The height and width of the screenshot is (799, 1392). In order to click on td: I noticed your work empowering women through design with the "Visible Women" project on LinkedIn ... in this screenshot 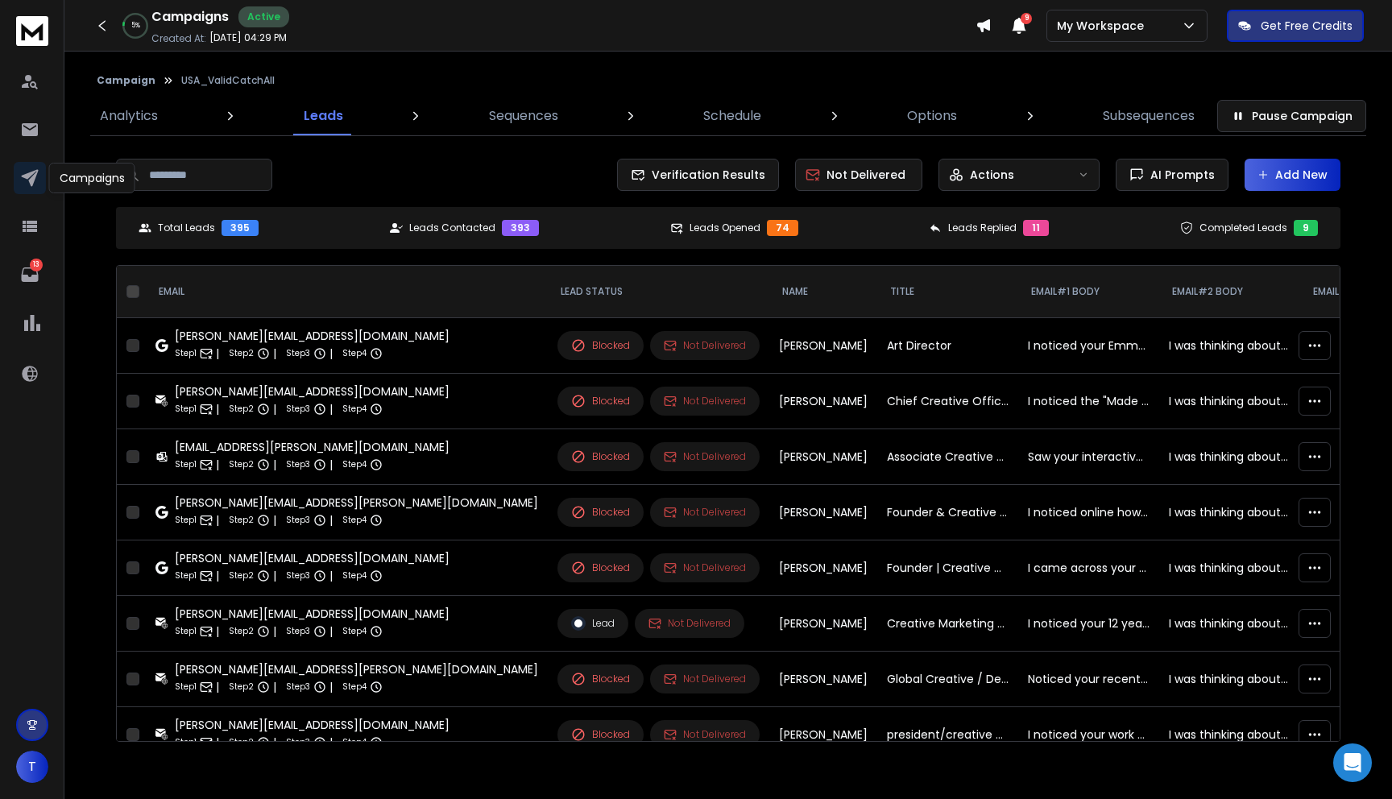, I will do `click(1088, 735)`.